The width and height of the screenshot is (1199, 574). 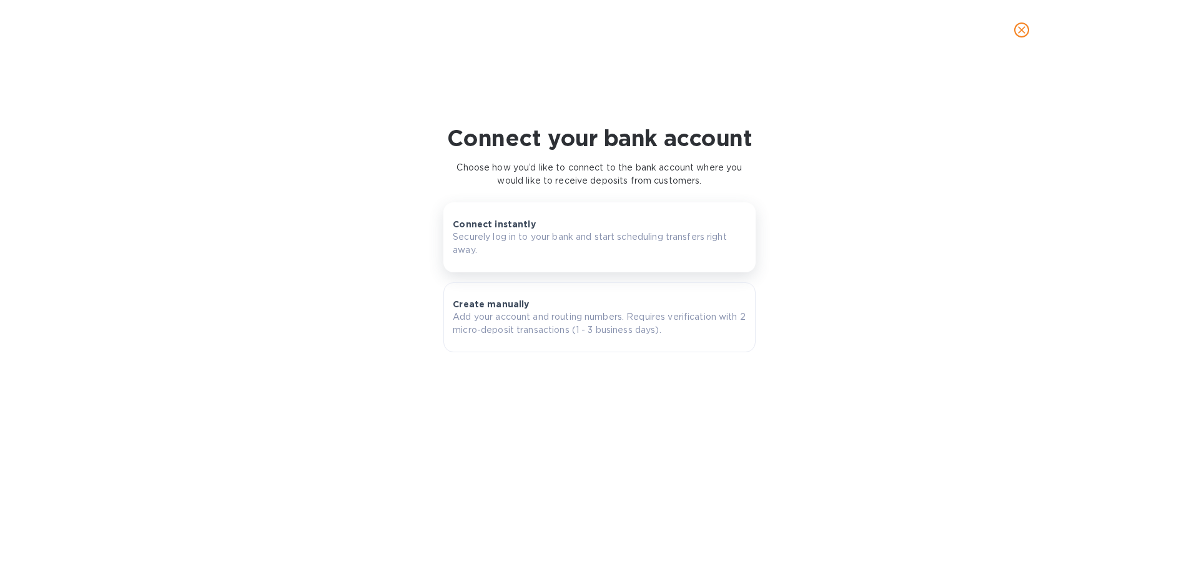 I want to click on p: Choose how you’d like to connect to the bank account where you would like to receive deposits fro..., so click(x=600, y=174).